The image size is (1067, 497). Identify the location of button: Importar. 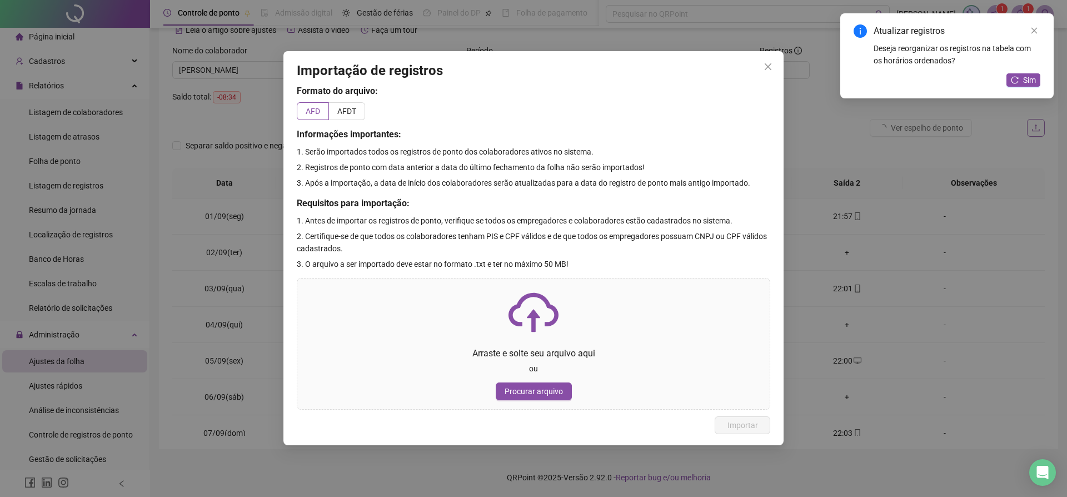
(742, 426).